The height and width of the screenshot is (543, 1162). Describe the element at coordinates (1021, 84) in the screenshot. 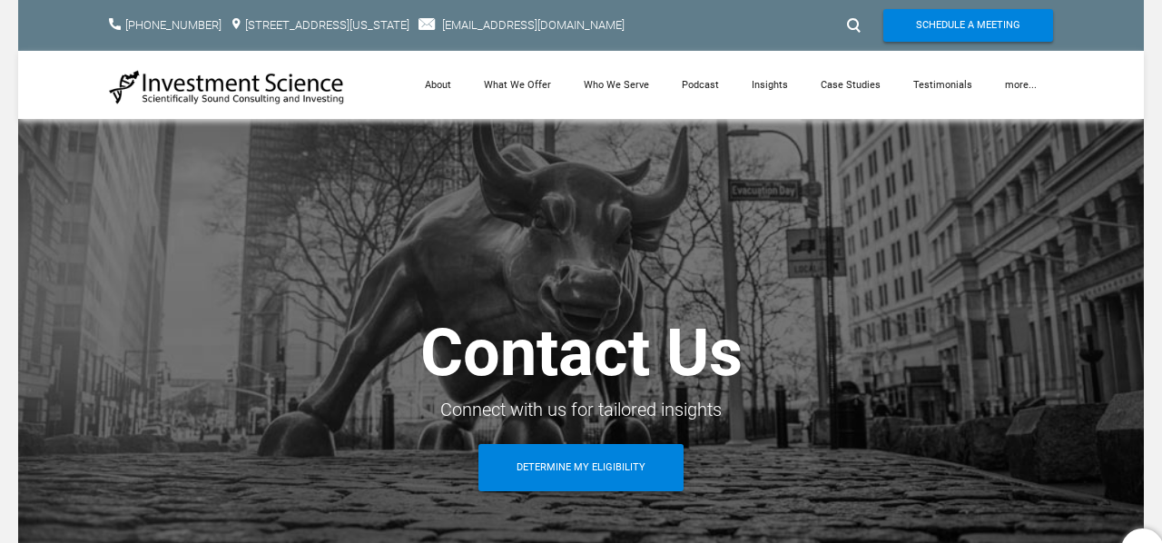

I see `a: more...` at that location.